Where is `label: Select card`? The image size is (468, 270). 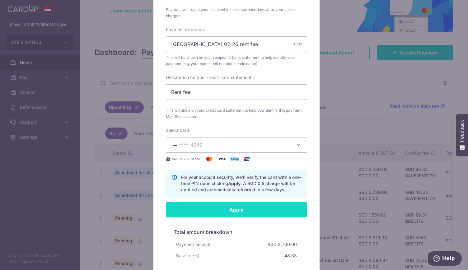
label: Select card is located at coordinates (177, 130).